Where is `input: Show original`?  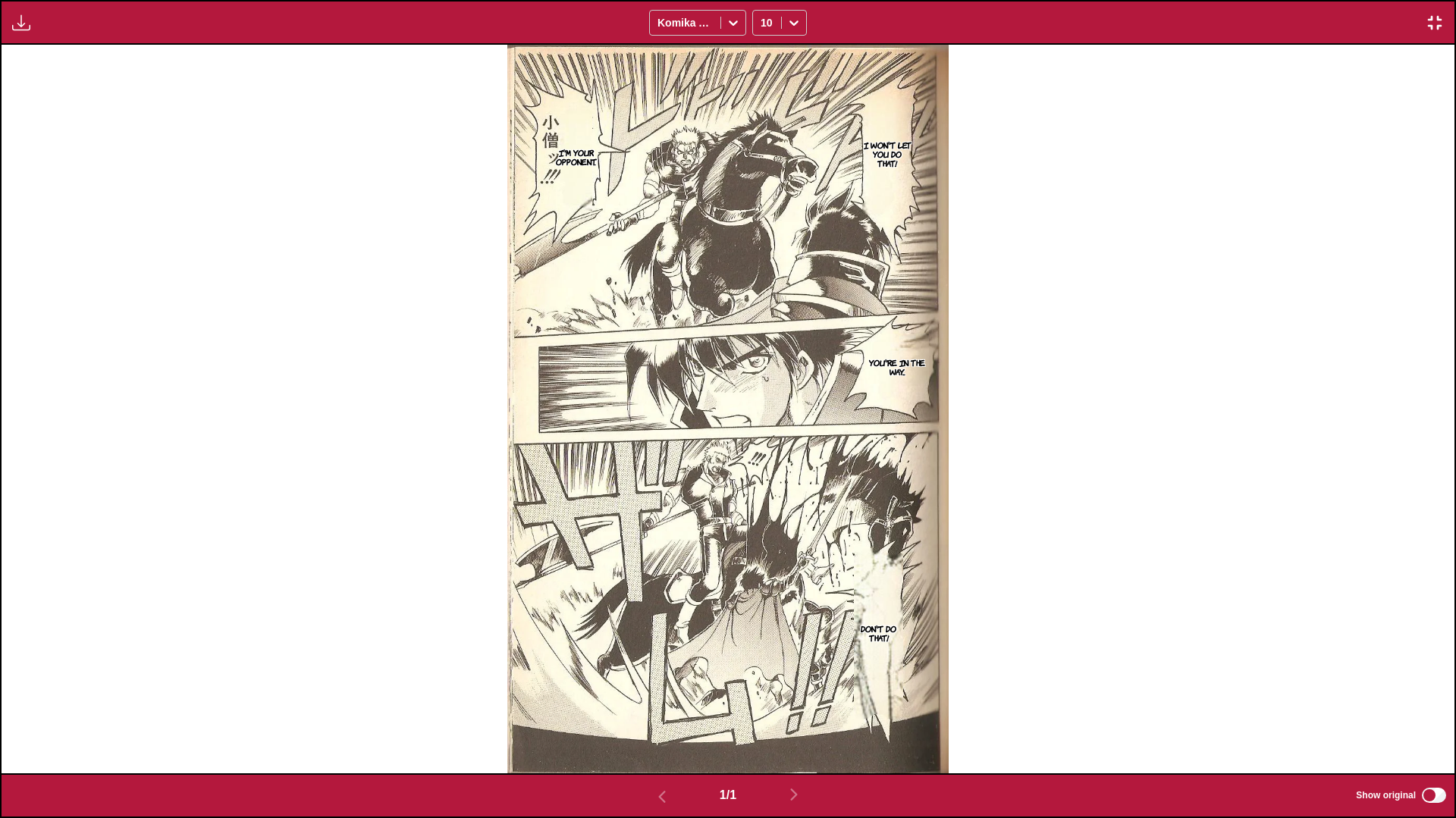 input: Show original is located at coordinates (1434, 795).